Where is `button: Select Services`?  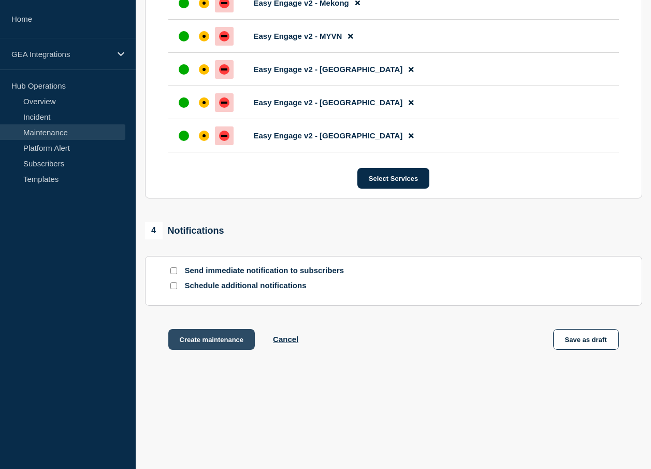 button: Select Services is located at coordinates (393, 178).